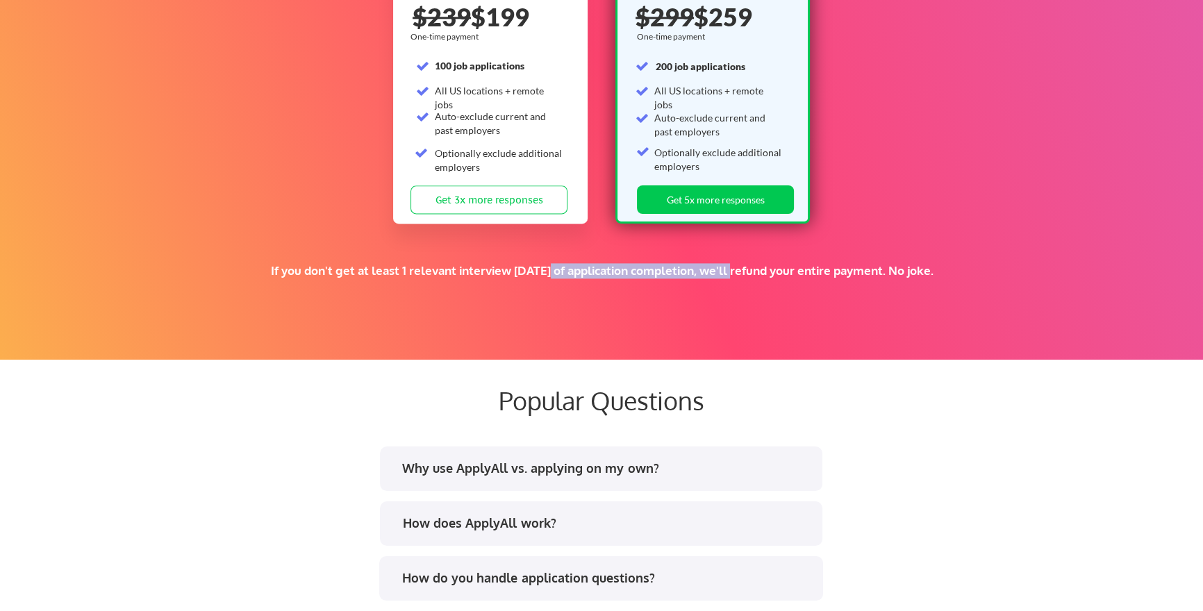 This screenshot has width=1203, height=611. I want to click on button: Get 5x more responses, so click(715, 199).